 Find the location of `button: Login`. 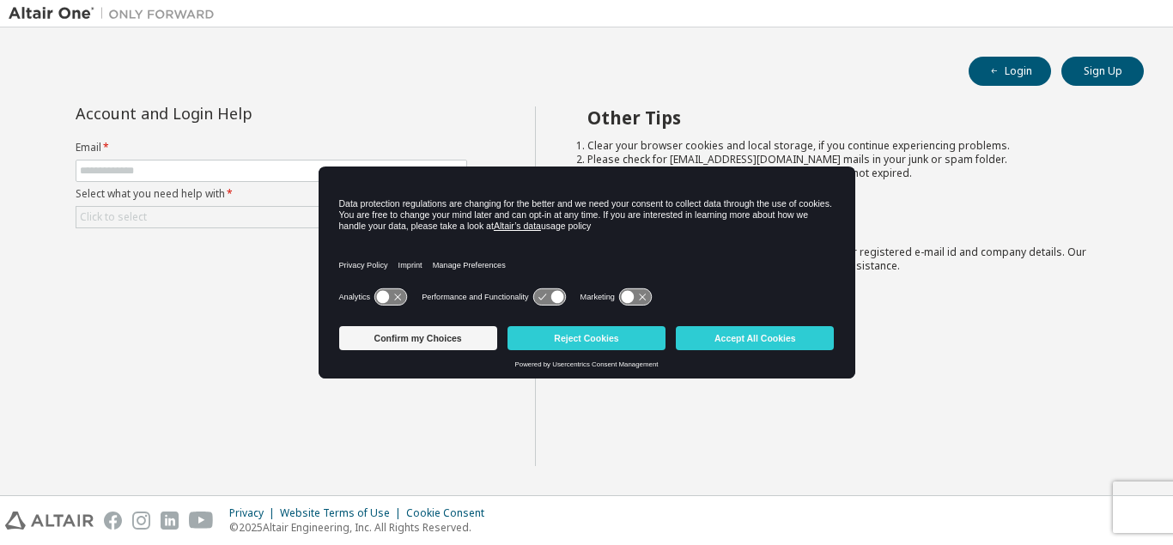

button: Login is located at coordinates (1010, 71).